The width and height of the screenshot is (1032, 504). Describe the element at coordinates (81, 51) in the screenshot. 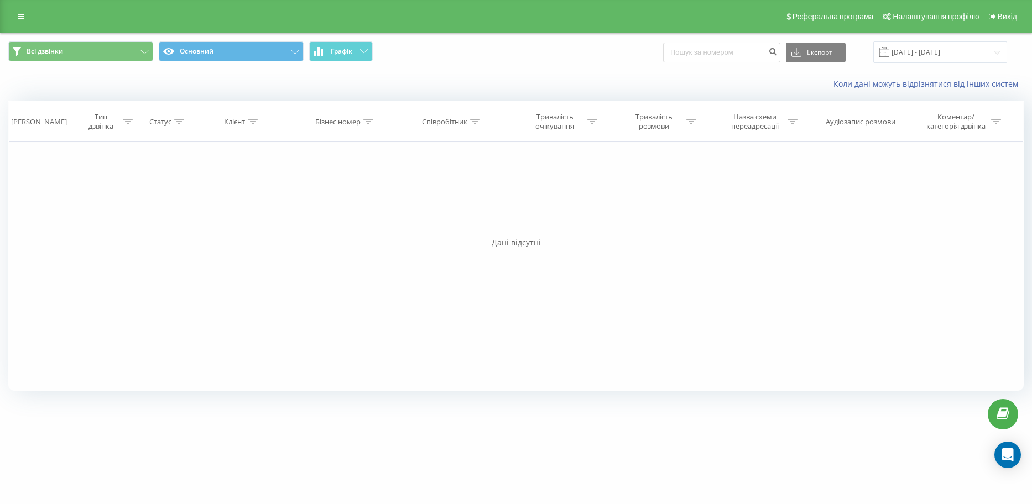

I see `button: Всі дзвінки` at that location.